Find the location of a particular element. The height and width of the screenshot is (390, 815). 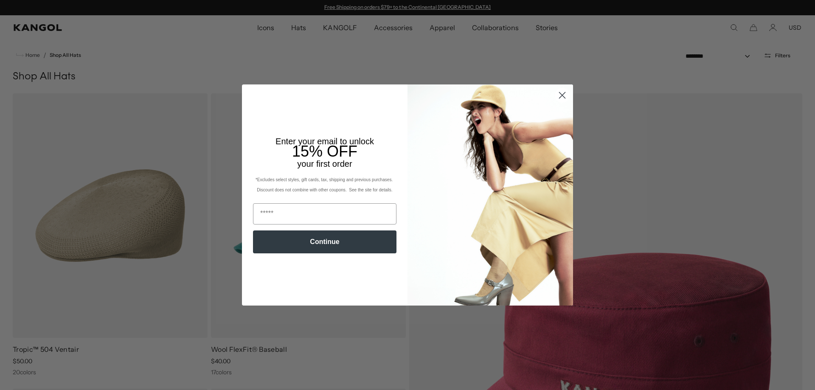

span: 15% OFF is located at coordinates (325, 151).